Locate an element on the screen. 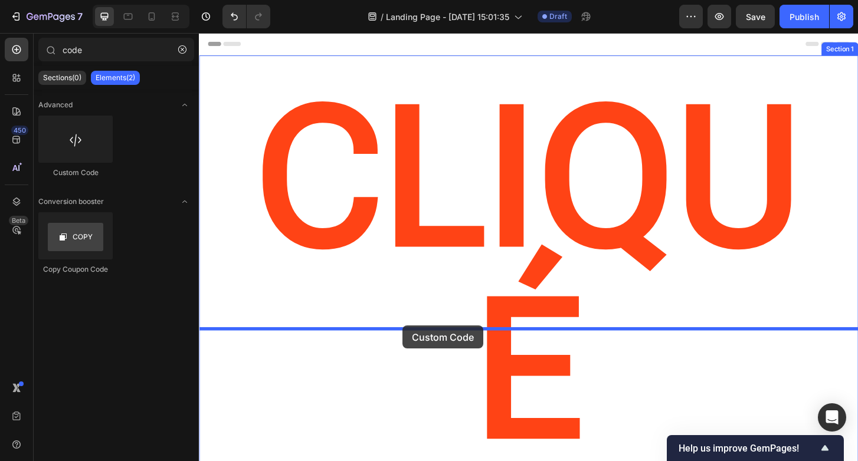 The width and height of the screenshot is (858, 461). button: Show survey - Help us improve GemPages! is located at coordinates (755, 449).